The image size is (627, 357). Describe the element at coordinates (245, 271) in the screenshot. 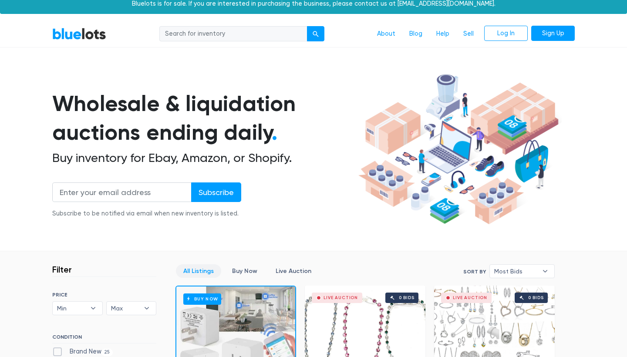

I see `a: Buy Now` at that location.